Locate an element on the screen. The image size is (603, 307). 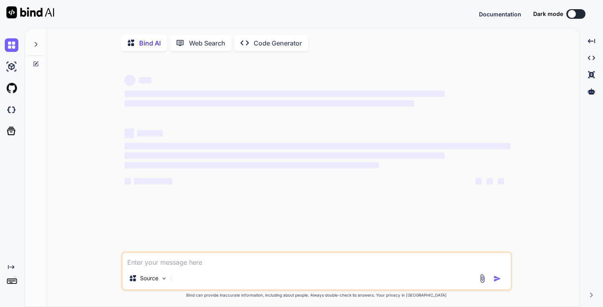
p: Web Search is located at coordinates (207, 43).